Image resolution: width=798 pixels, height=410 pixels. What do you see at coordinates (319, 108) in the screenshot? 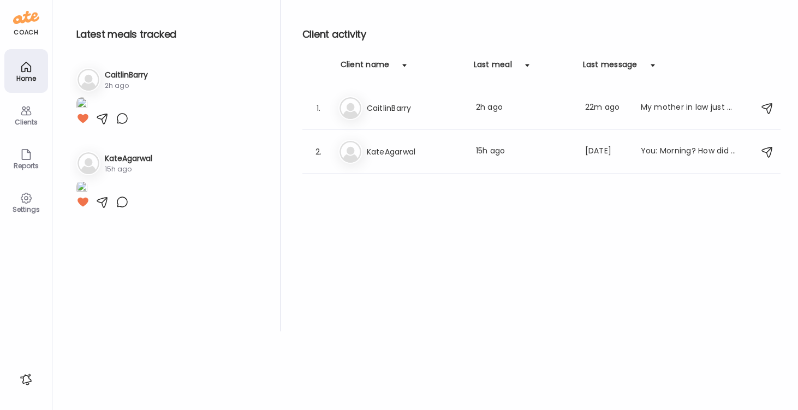
I see `div: 1.` at bounding box center [319, 108].